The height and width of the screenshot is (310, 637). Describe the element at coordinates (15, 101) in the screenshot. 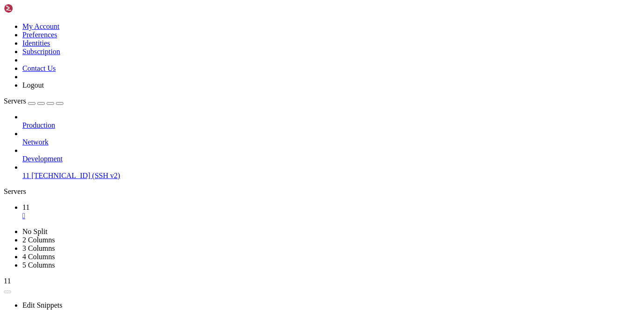

I see `span: Servers` at that location.